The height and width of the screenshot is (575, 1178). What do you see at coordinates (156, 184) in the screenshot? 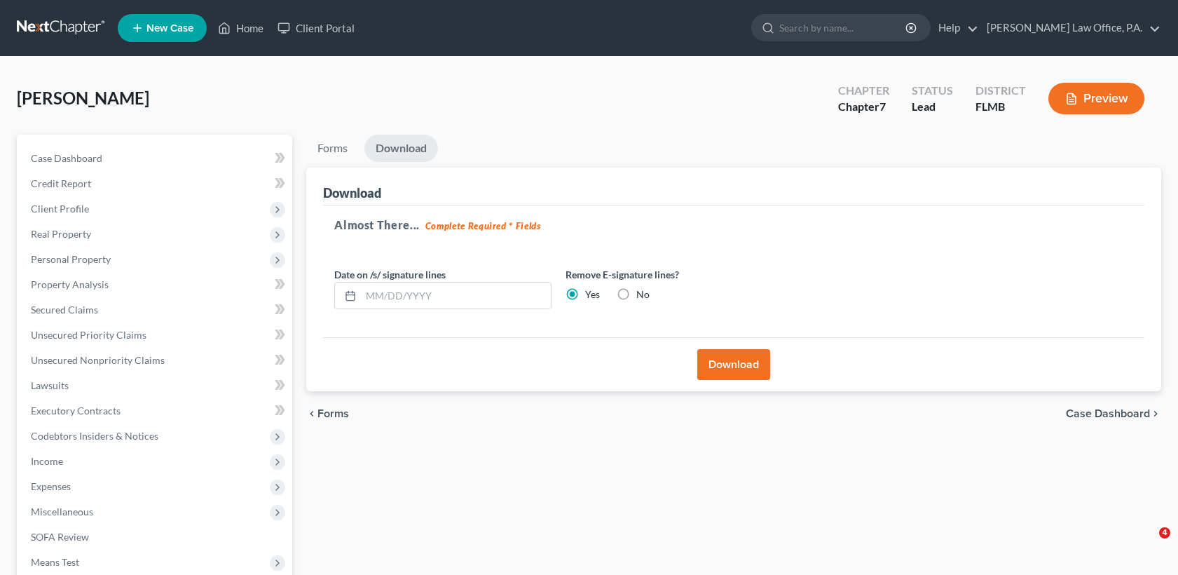
I see `a: Credit Report` at bounding box center [156, 184].